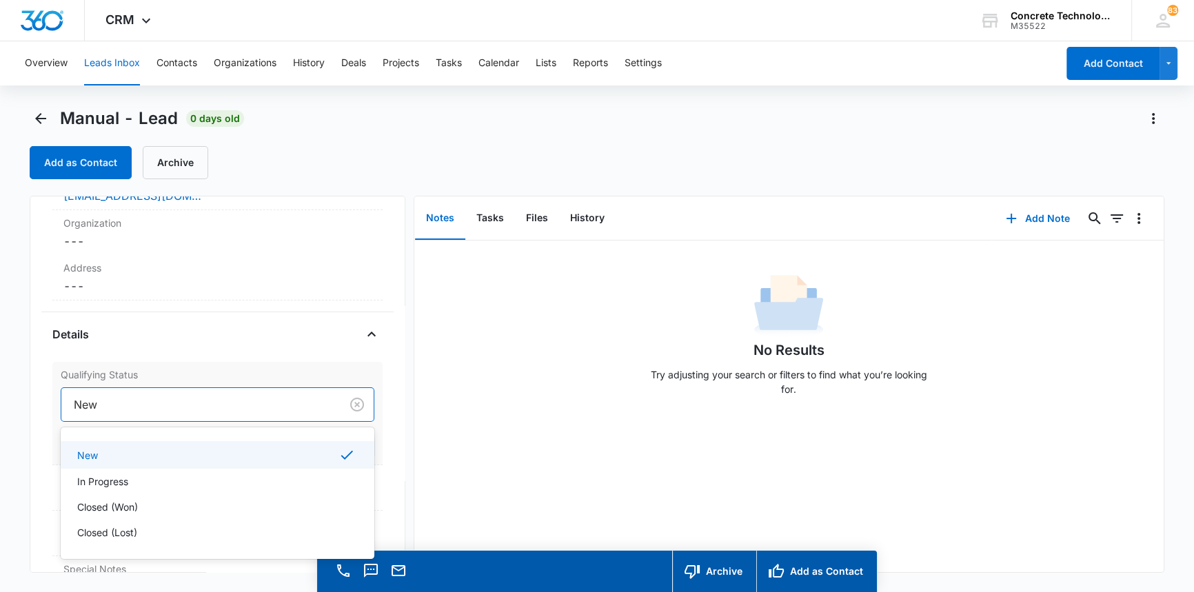 The width and height of the screenshot is (1194, 592). Describe the element at coordinates (372, 334) in the screenshot. I see `button: Close` at that location.